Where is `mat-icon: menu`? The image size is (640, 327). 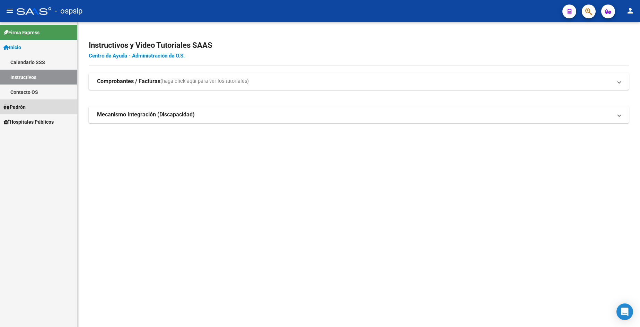 mat-icon: menu is located at coordinates (10, 11).